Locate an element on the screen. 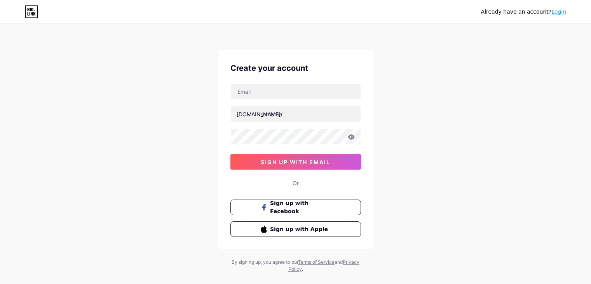 Image resolution: width=591 pixels, height=284 pixels. input: Email is located at coordinates (296, 91).